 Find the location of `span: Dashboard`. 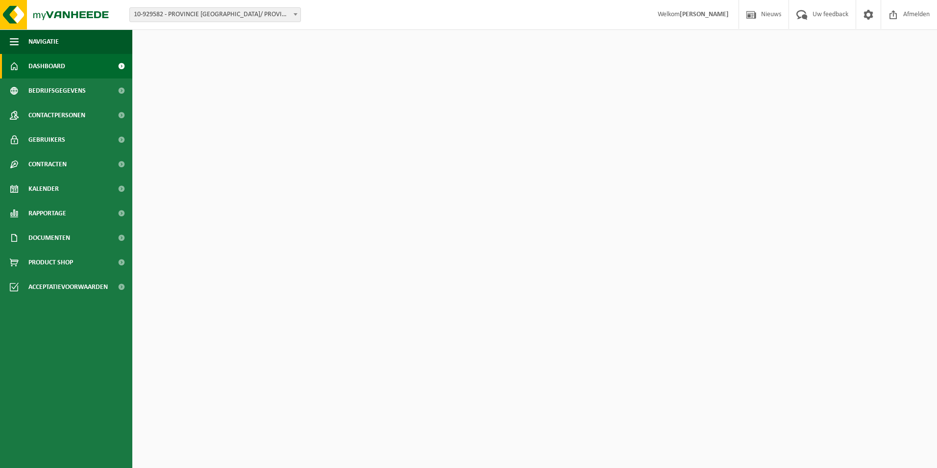

span: Dashboard is located at coordinates (47, 66).